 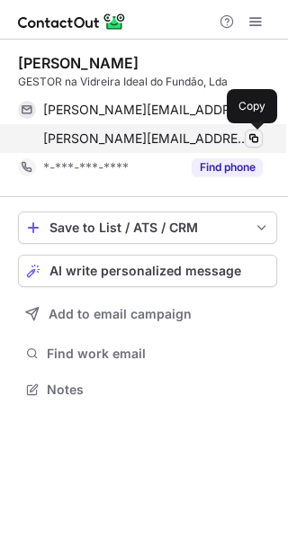 What do you see at coordinates (158, 390) in the screenshot?
I see `span: Notes` at bounding box center [158, 390].